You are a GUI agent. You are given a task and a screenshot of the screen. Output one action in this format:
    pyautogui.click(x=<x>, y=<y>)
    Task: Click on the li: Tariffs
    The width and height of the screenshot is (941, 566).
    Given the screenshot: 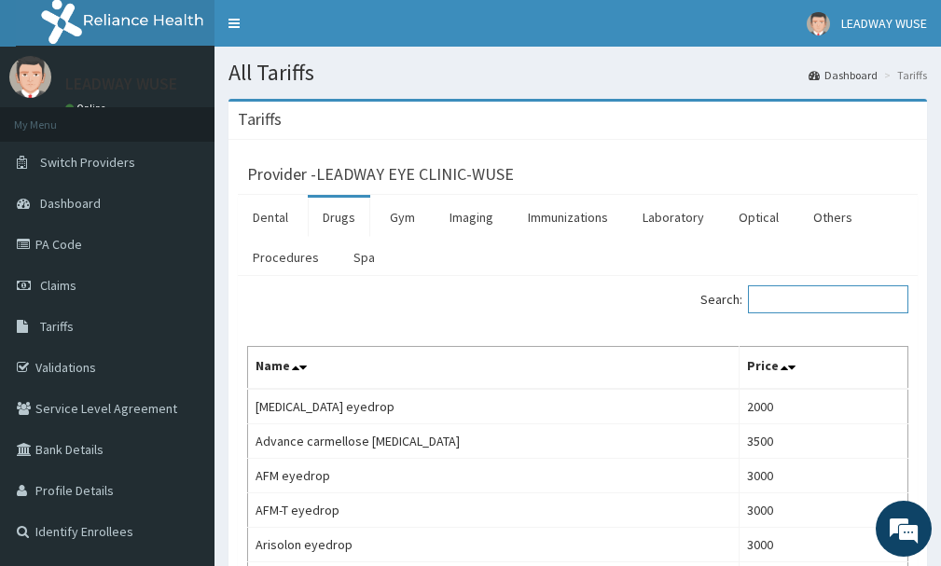 What is the action you would take?
    pyautogui.click(x=902, y=75)
    